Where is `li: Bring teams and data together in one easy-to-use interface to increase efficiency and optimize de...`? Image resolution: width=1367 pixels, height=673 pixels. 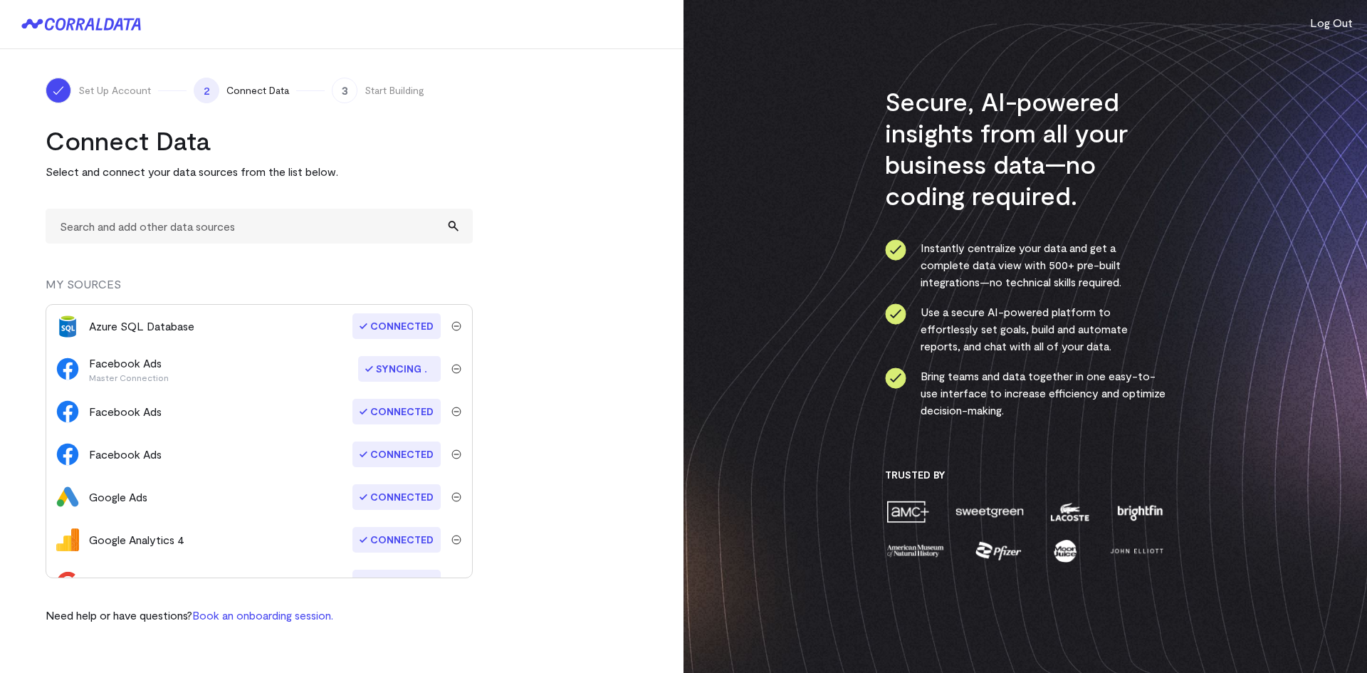
li: Bring teams and data together in one easy-to-use interface to increase efficiency and optimize de... is located at coordinates (1025, 393).